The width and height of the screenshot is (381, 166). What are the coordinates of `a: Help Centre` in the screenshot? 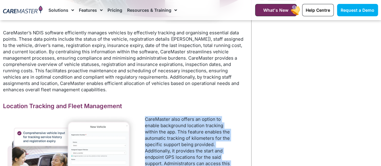 It's located at (318, 10).